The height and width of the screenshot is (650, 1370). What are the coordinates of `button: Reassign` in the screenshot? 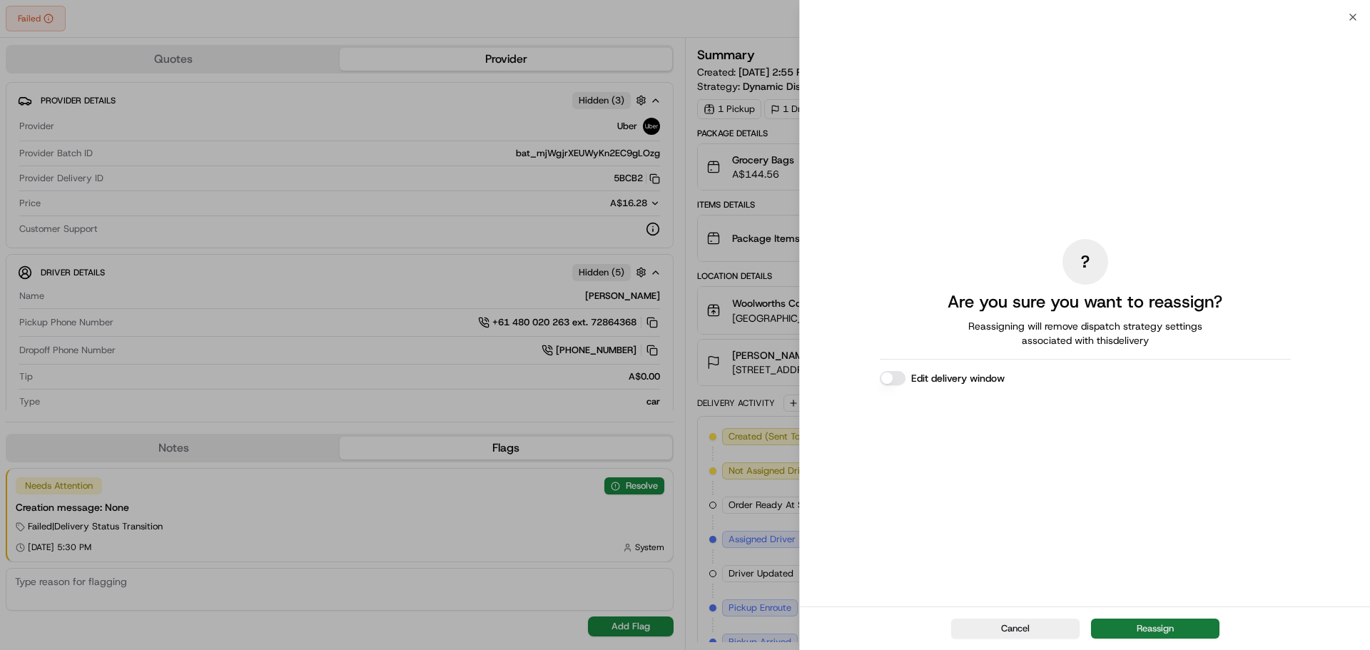 It's located at (1155, 629).